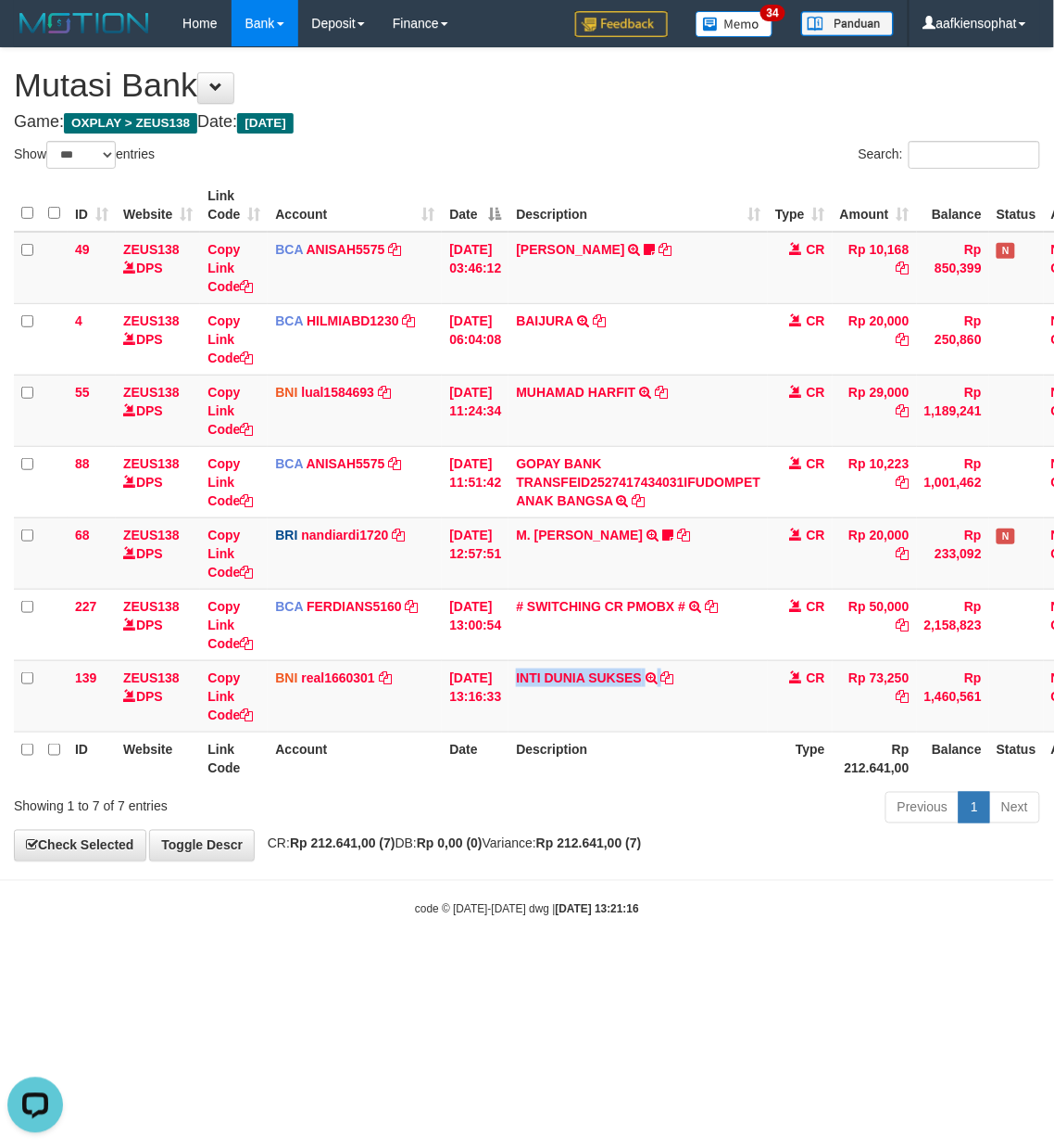  Describe the element at coordinates (589, 844) in the screenshot. I see `strong: Rp 212.641,00 (7)` at that location.